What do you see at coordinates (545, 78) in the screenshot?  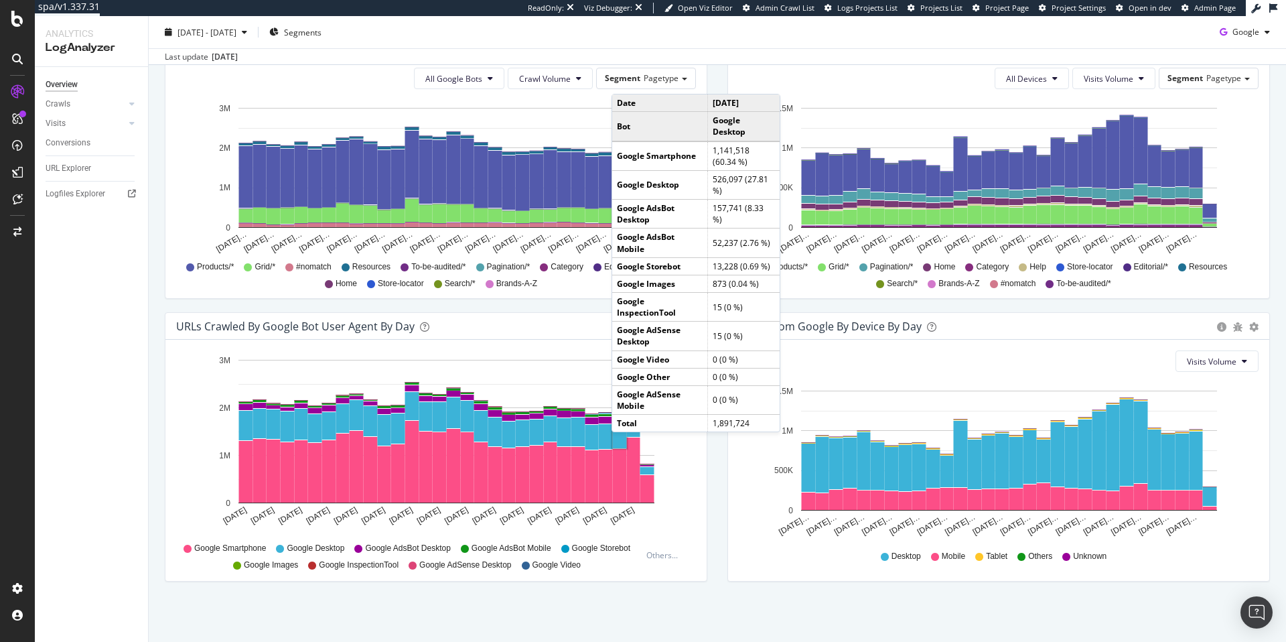 I see `span: Crawl Volume` at bounding box center [545, 78].